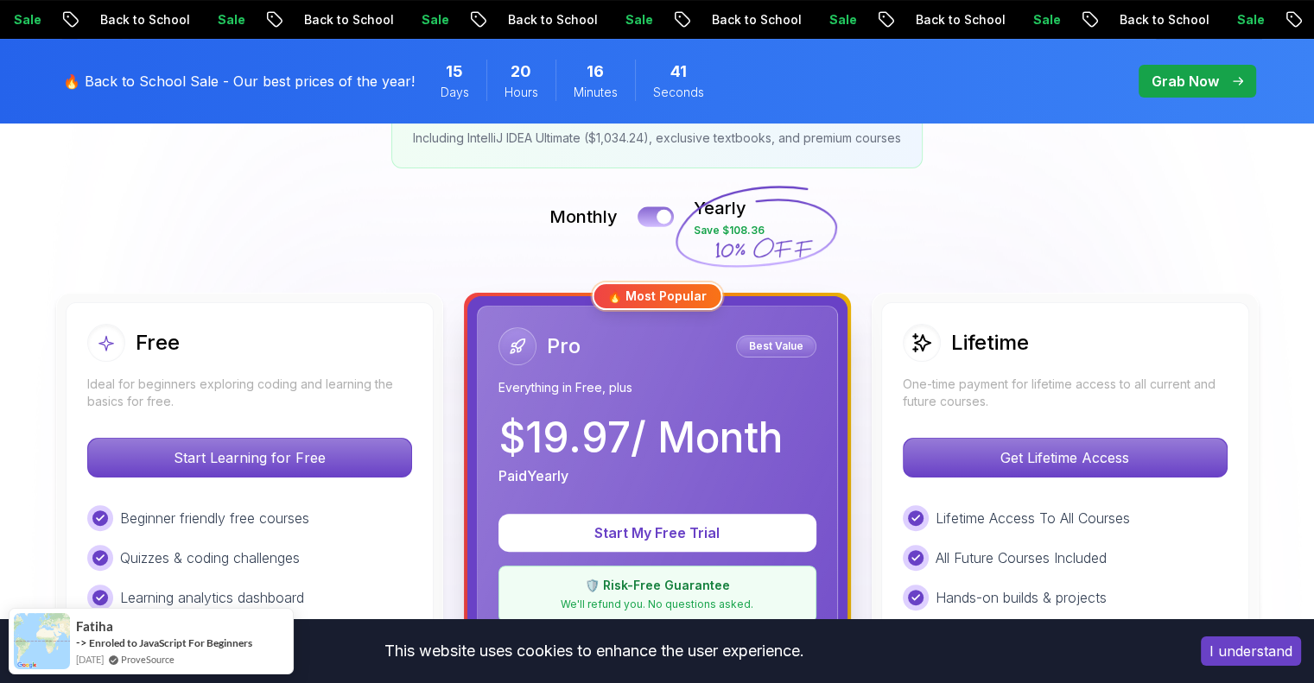 Image resolution: width=1314 pixels, height=683 pixels. What do you see at coordinates (148, 659) in the screenshot?
I see `a: ProveSource` at bounding box center [148, 659].